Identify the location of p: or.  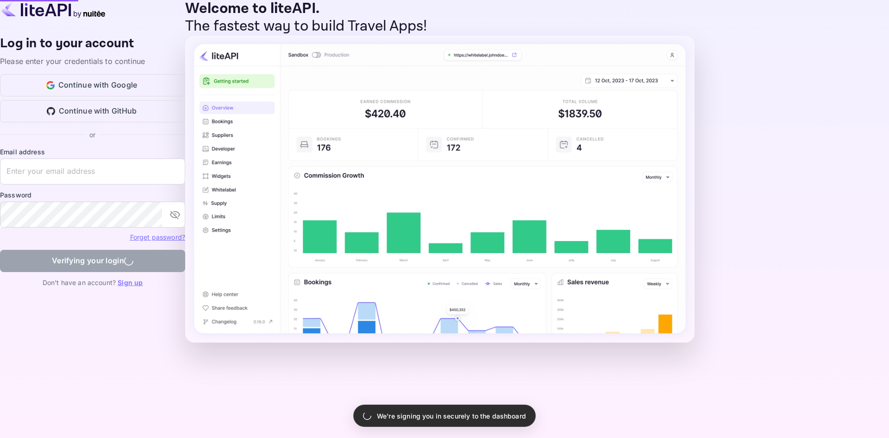
(92, 134).